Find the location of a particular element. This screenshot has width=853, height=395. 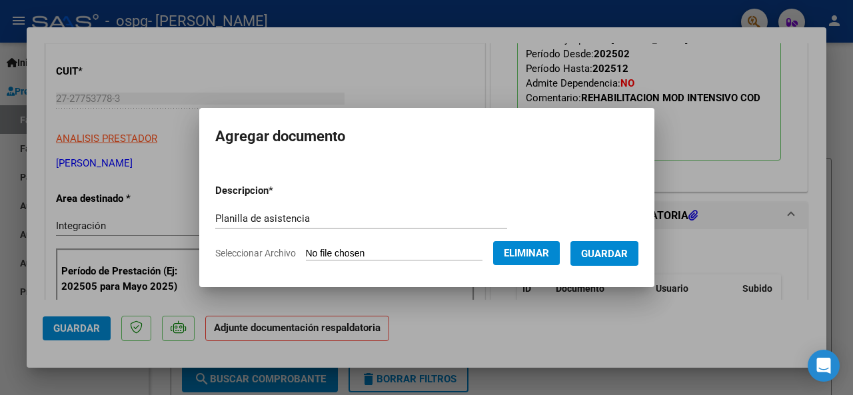

button: Guardar is located at coordinates (604, 253).